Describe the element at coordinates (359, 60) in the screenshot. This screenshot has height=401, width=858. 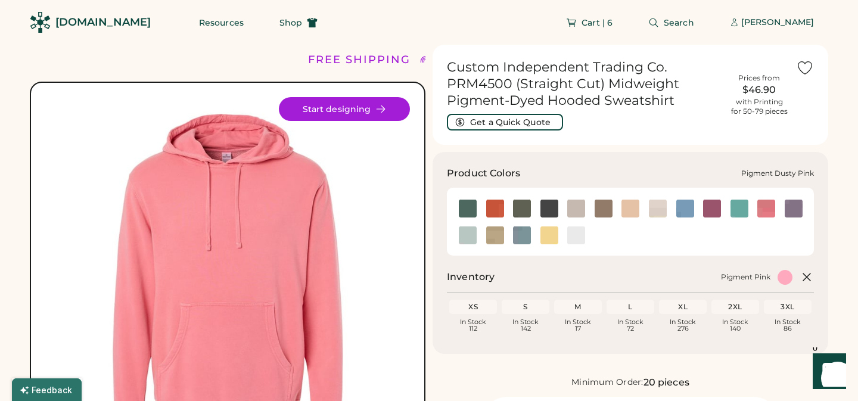
I see `div: FREE SHIPPING` at that location.